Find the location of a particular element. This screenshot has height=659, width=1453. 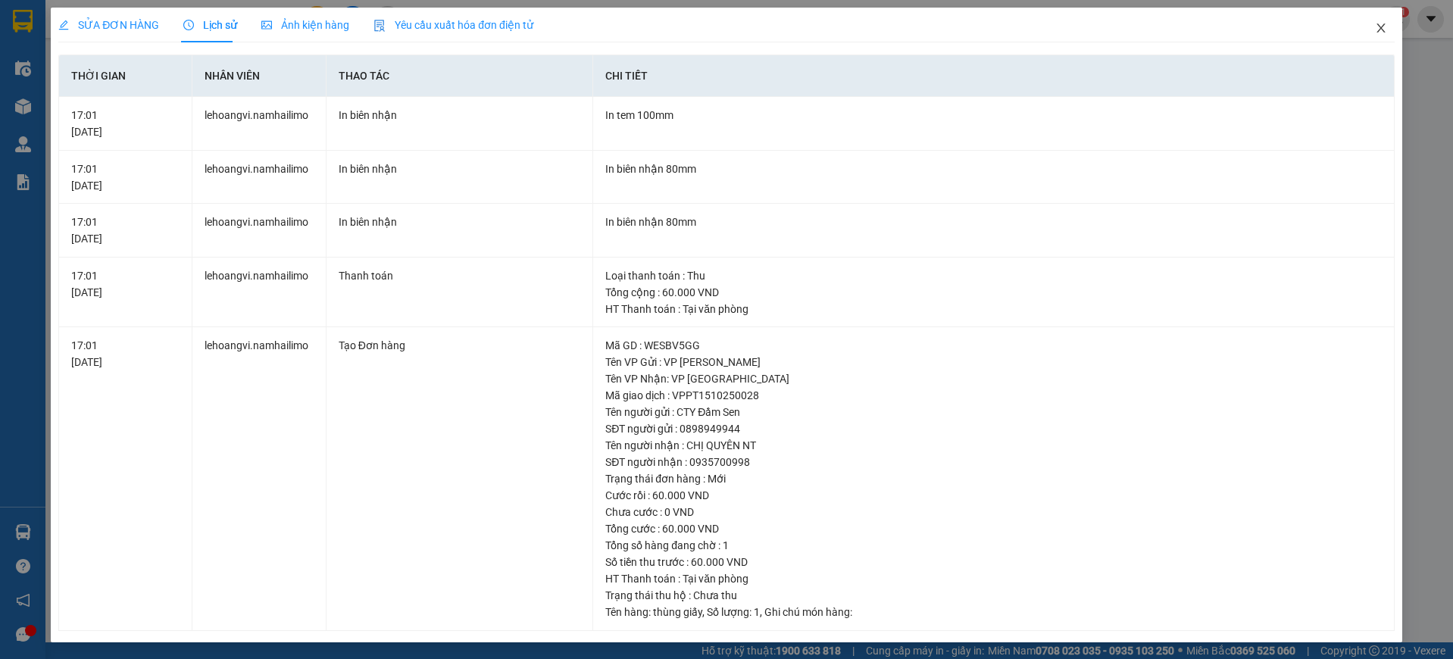

div: Thanh toán is located at coordinates (460, 276).